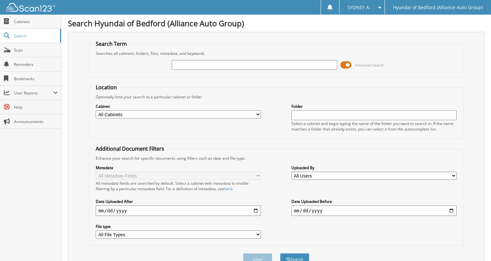  What do you see at coordinates (374, 167) in the screenshot?
I see `label: Uploaded By` at bounding box center [374, 167].